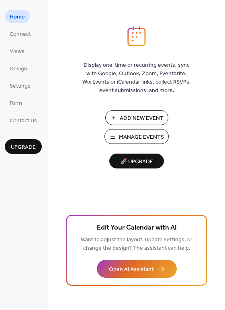 The image size is (225, 310). I want to click on span: 🚀 Upgrade, so click(137, 162).